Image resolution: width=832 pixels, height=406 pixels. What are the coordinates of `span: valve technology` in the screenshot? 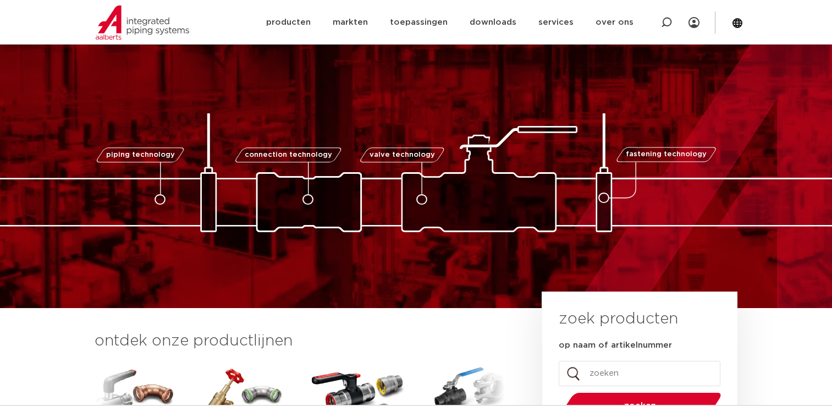 It's located at (402, 154).